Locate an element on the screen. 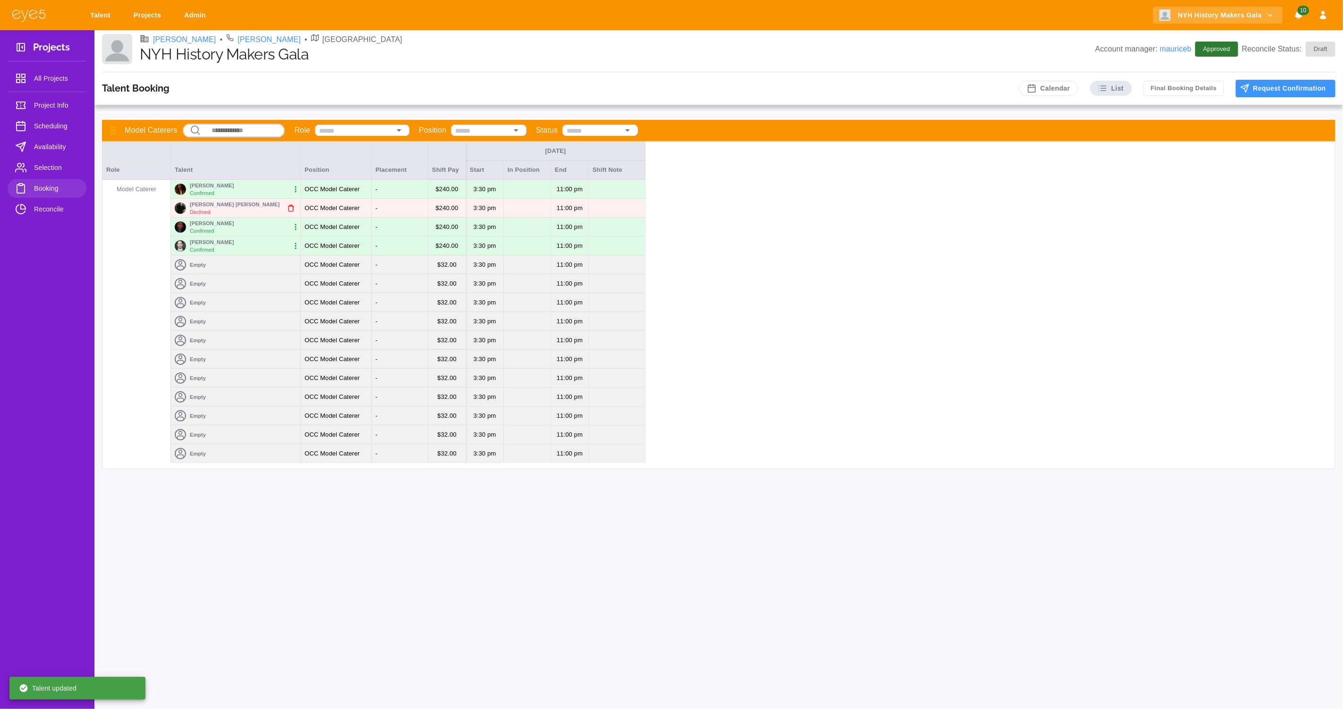  div: Position is located at coordinates (336, 161).